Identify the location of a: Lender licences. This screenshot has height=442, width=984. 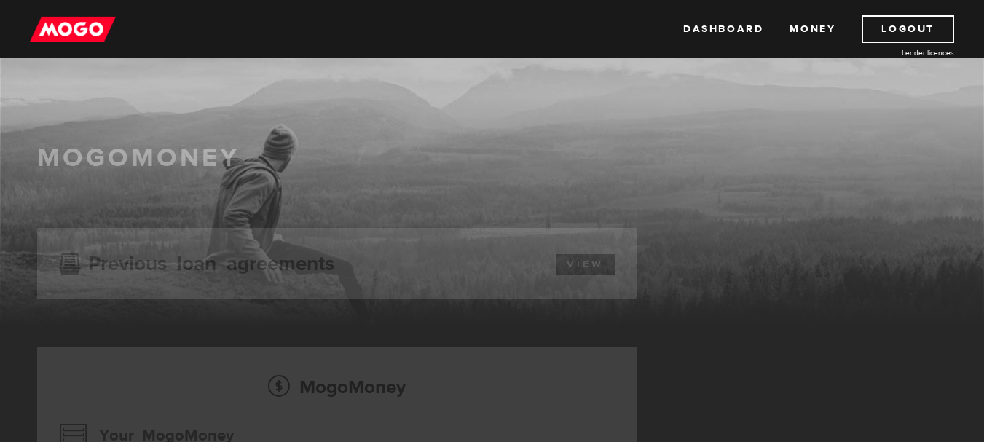
(899, 52).